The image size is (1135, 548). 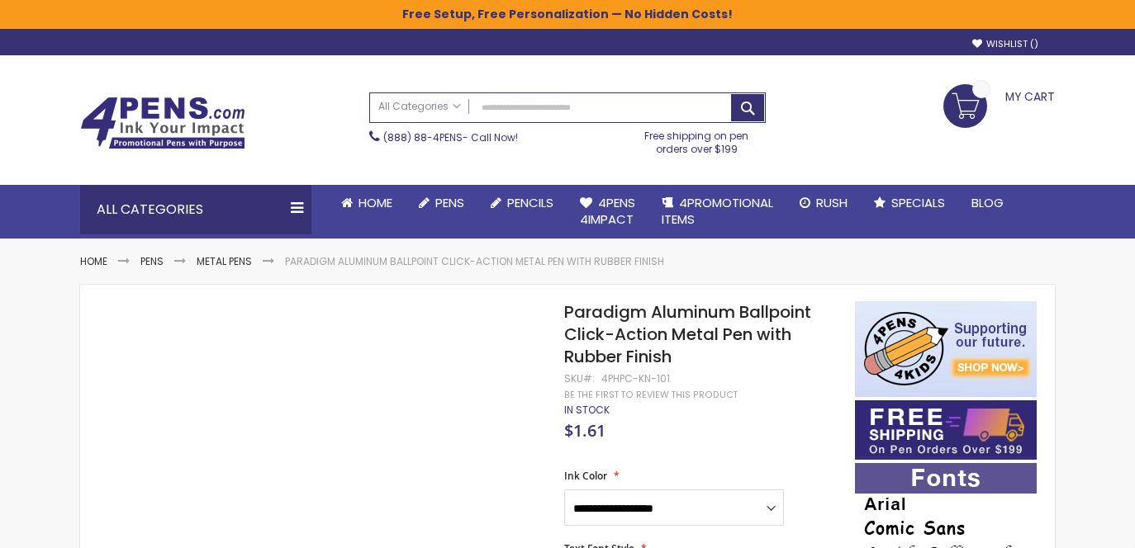 I want to click on a: Wishlist, so click(x=1005, y=44).